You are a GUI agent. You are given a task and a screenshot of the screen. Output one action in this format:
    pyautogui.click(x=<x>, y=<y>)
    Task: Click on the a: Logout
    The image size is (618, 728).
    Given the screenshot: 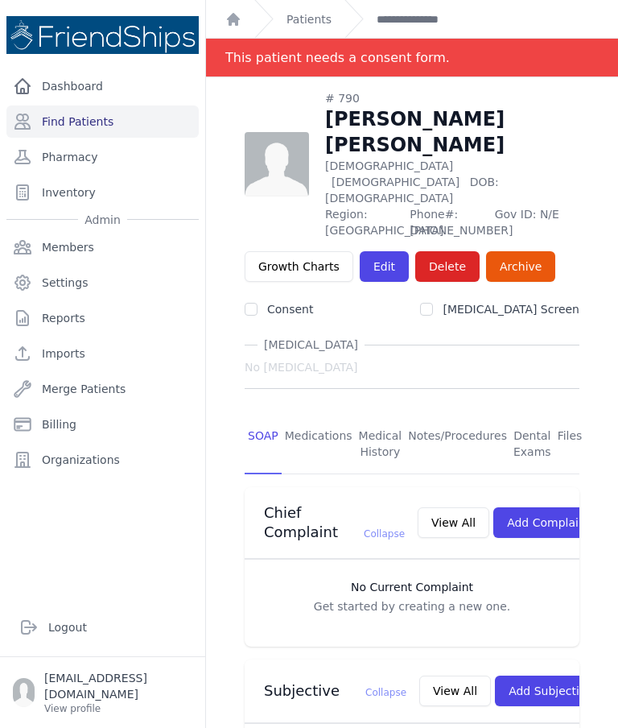 What is the action you would take?
    pyautogui.click(x=102, y=627)
    